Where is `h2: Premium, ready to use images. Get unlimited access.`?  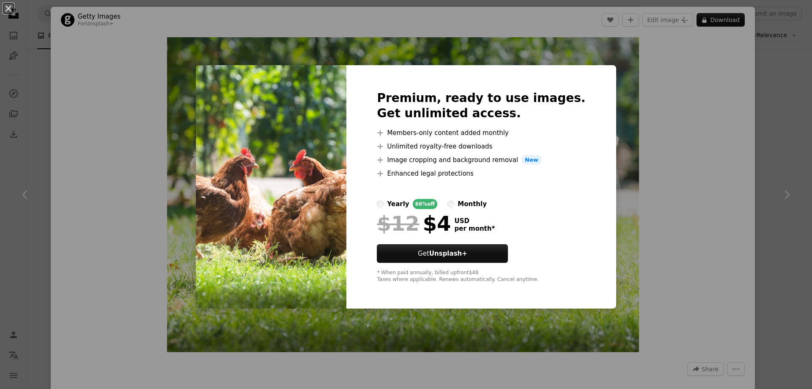
h2: Premium, ready to use images. Get unlimited access. is located at coordinates (481, 106).